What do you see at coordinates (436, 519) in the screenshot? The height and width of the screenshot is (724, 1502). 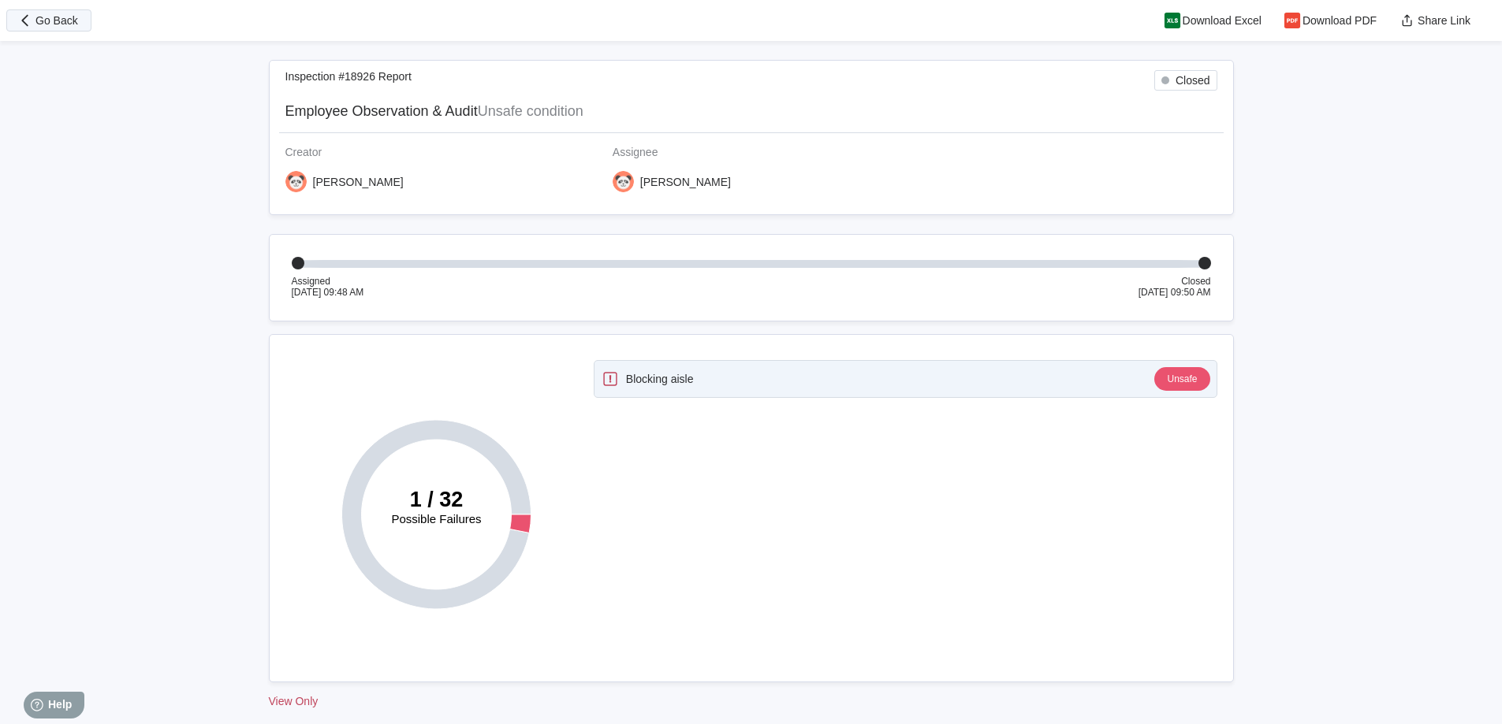 I see `tspan: Possible Failures` at bounding box center [436, 519].